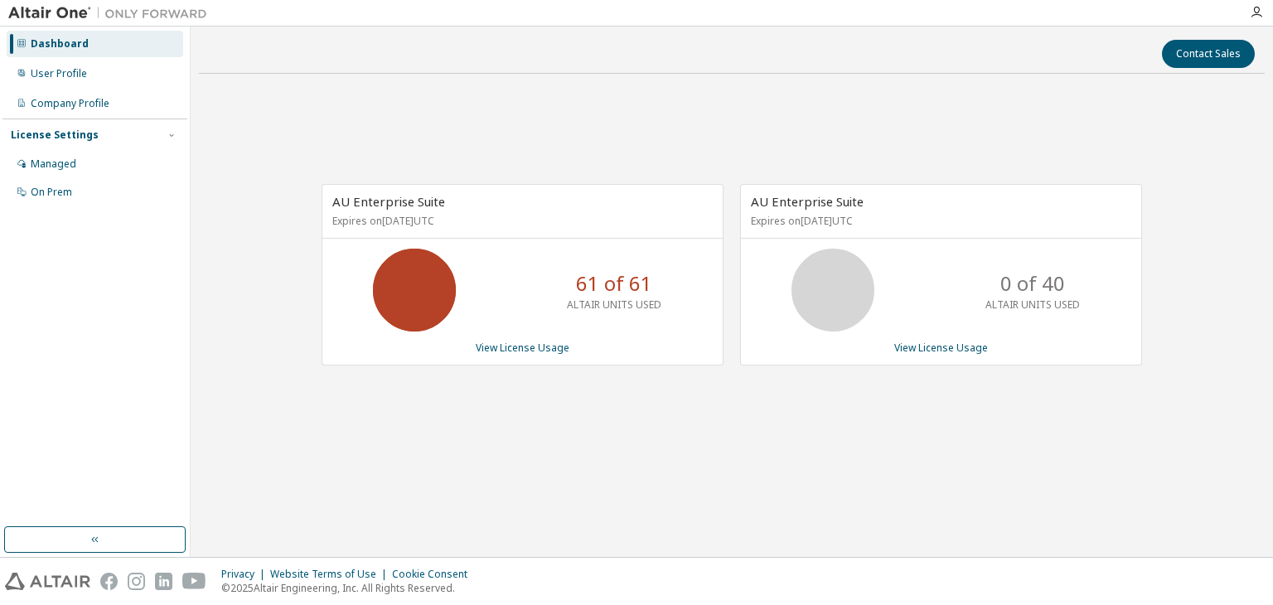 The width and height of the screenshot is (1273, 605). I want to click on div: Dashboard, so click(60, 44).